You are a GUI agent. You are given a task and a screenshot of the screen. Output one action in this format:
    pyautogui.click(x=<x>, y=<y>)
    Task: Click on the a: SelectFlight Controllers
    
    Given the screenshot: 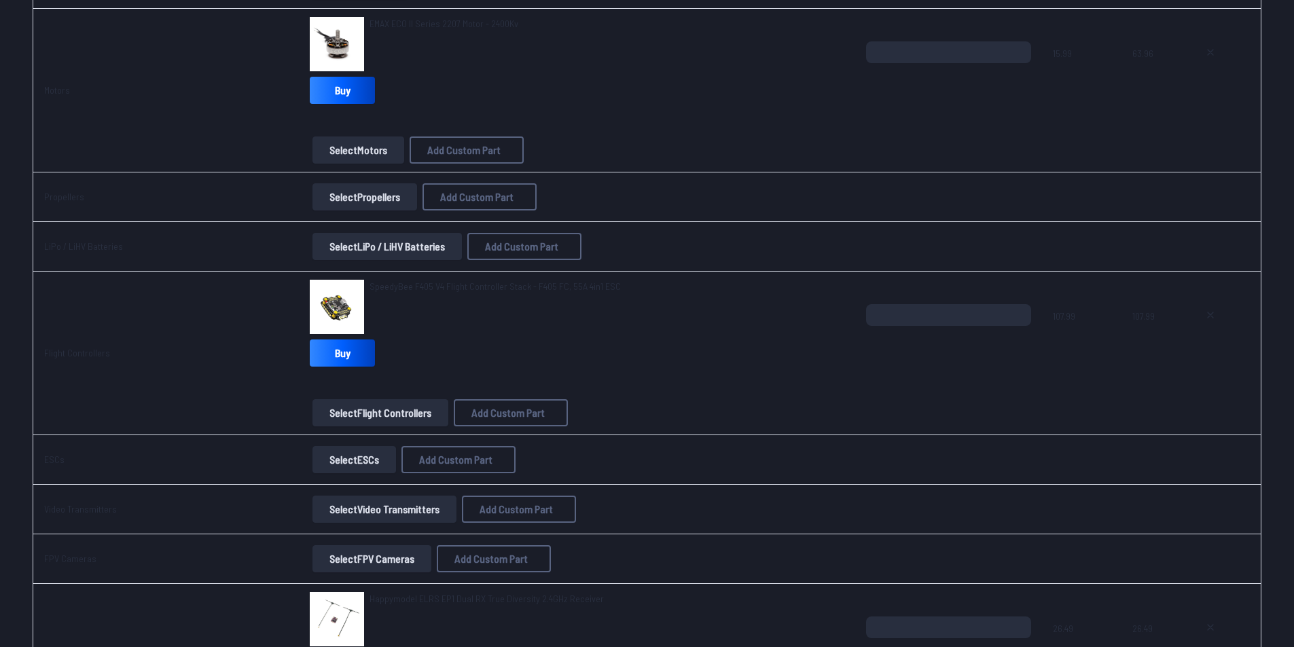 What is the action you would take?
    pyautogui.click(x=380, y=413)
    